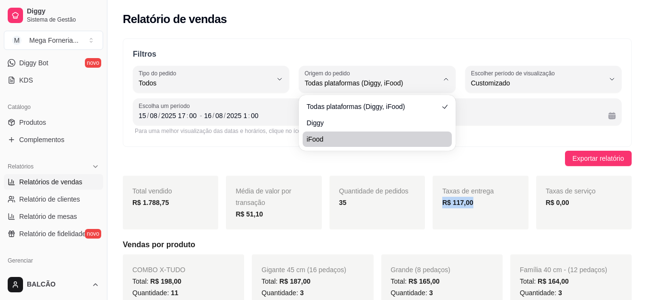 The image size is (647, 300). Describe the element at coordinates (49, 199) in the screenshot. I see `span: Relatório de clientes` at that location.